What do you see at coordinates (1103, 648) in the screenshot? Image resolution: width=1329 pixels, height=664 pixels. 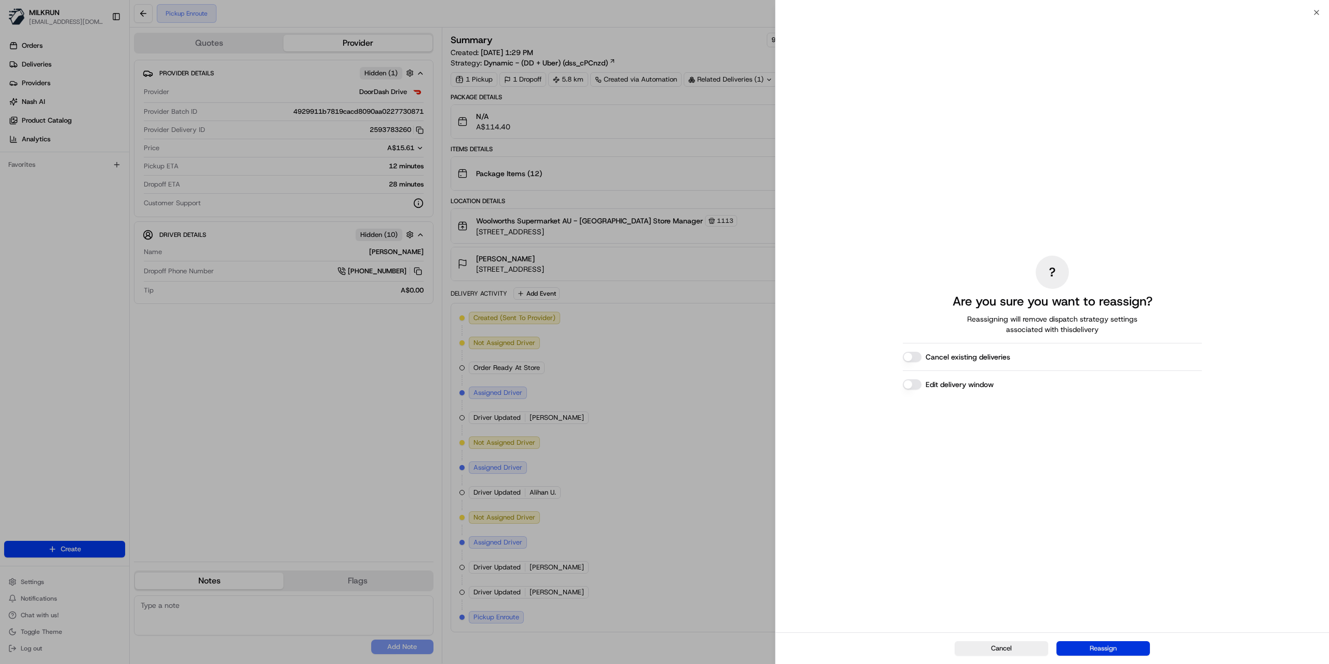 I see `button: Reassign` at bounding box center [1103, 648].